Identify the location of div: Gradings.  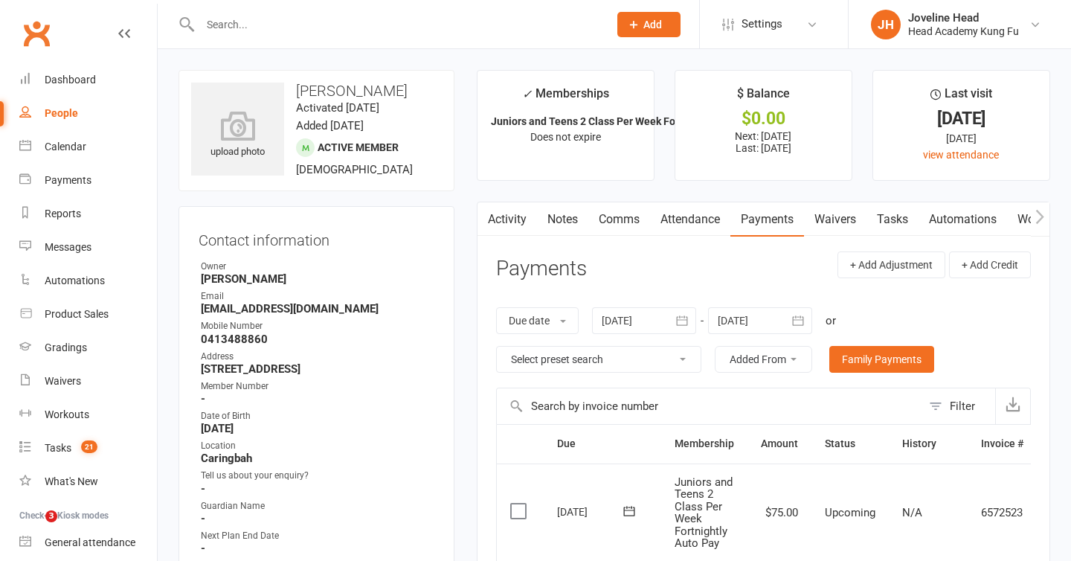
(65, 347).